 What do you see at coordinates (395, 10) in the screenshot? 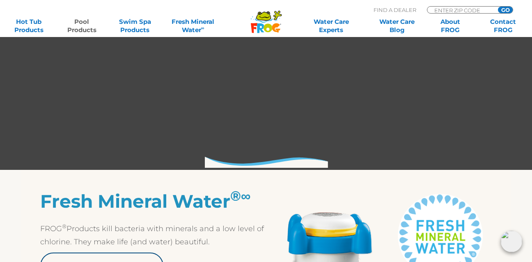
I see `p: Find A Dealer` at bounding box center [395, 10].